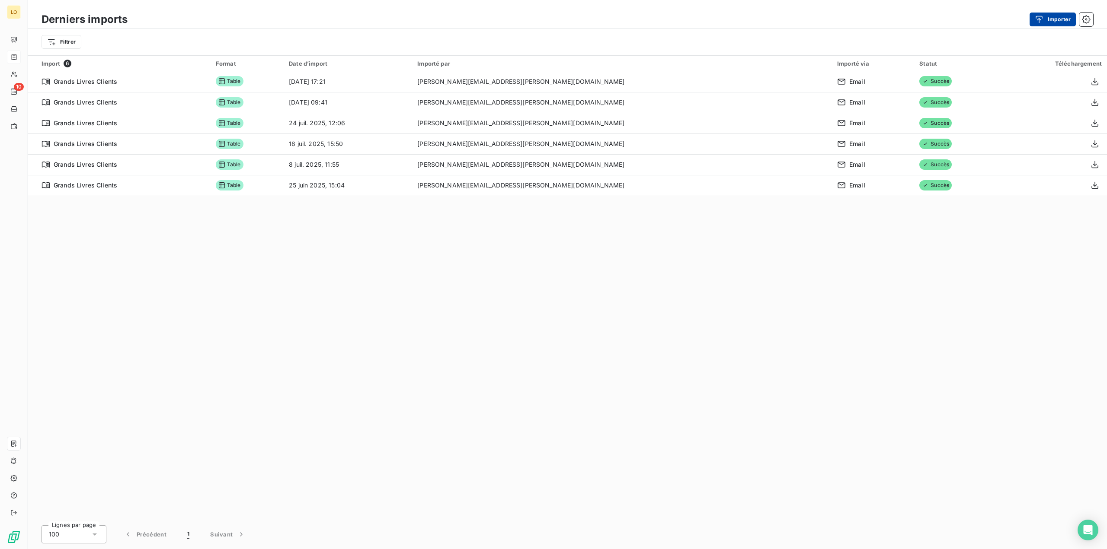 Image resolution: width=1107 pixels, height=549 pixels. I want to click on div: Téléchargement, so click(1051, 64).